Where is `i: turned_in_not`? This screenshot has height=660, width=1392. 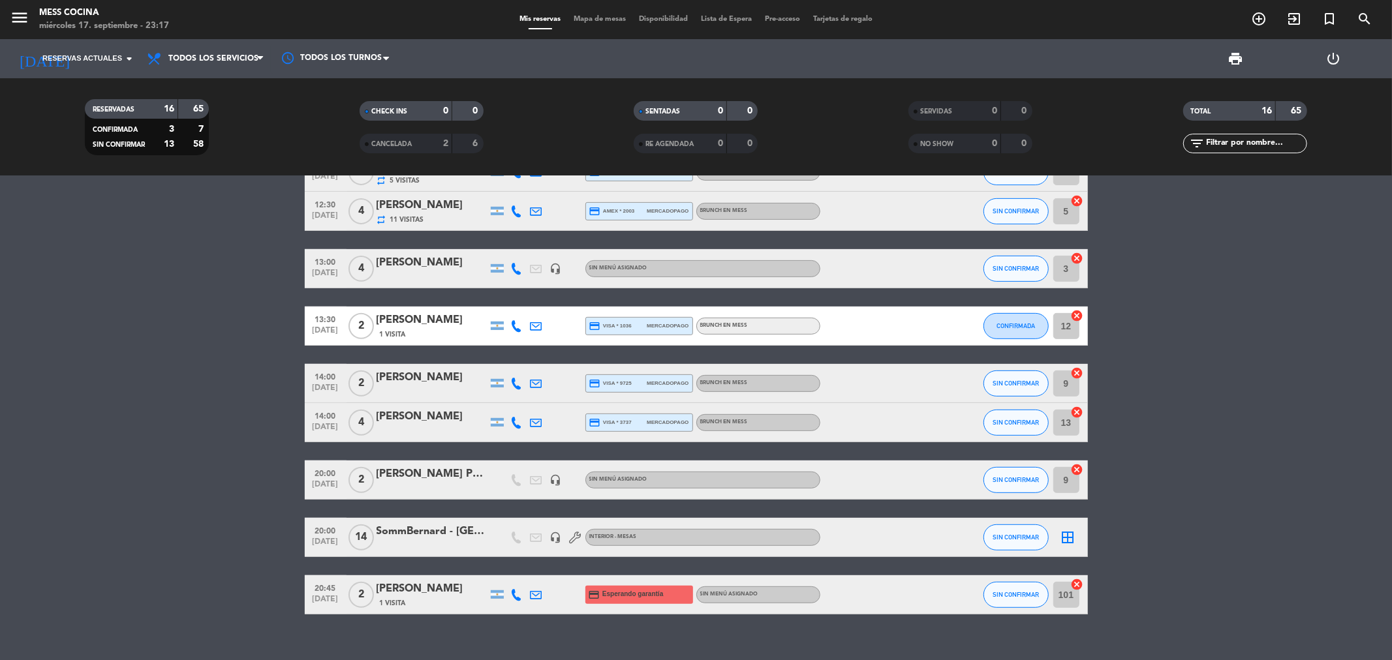 i: turned_in_not is located at coordinates (1329, 19).